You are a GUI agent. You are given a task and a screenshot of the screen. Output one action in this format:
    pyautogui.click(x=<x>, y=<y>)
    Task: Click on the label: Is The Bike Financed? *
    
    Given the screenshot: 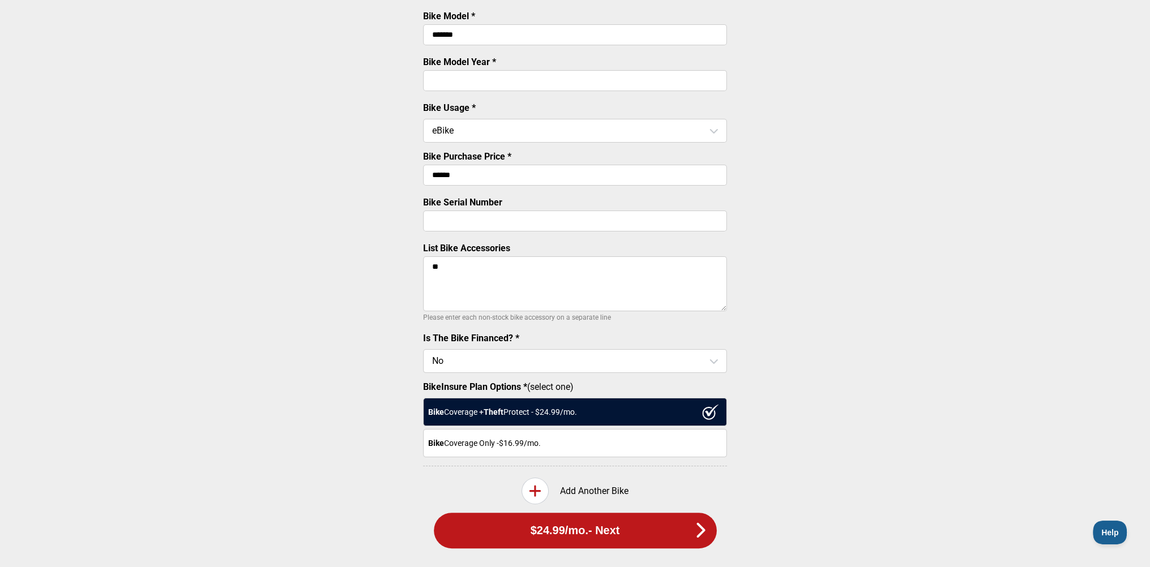 What is the action you would take?
    pyautogui.click(x=471, y=338)
    